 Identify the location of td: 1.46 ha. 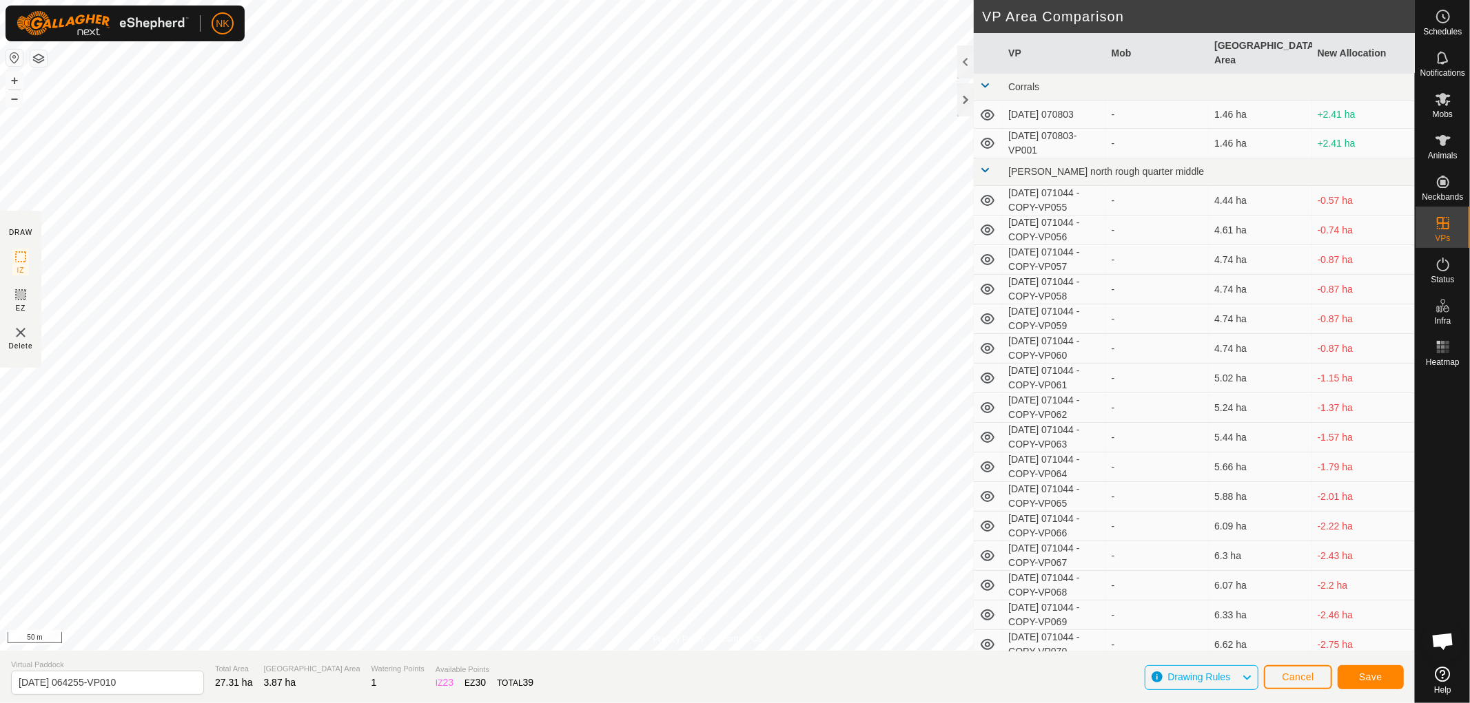
(1259, 115).